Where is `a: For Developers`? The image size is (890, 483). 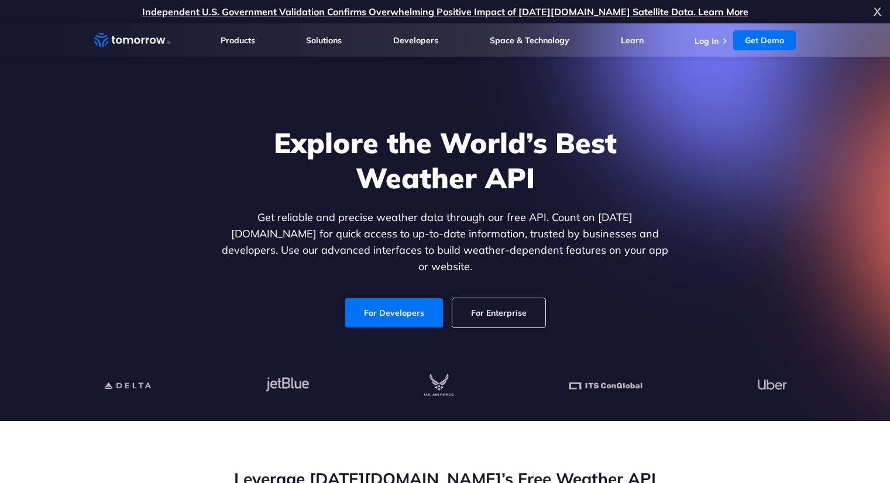
a: For Developers is located at coordinates (394, 313).